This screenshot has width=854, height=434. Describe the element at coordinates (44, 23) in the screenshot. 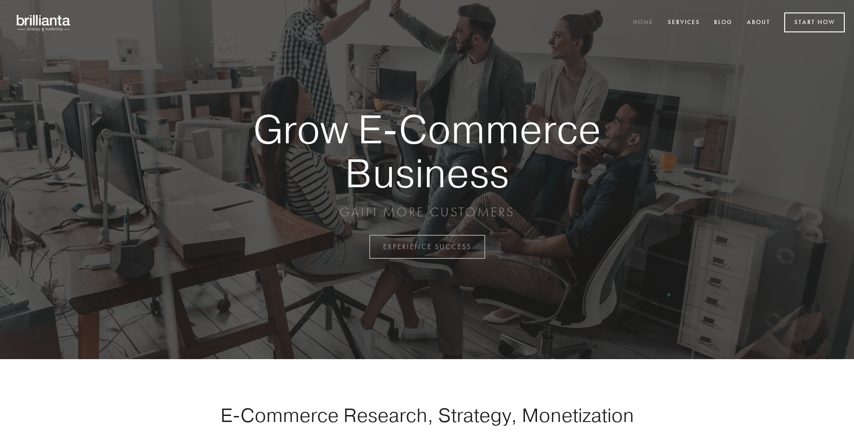

I see `img: brillianta - research, strategy, marketing` at that location.